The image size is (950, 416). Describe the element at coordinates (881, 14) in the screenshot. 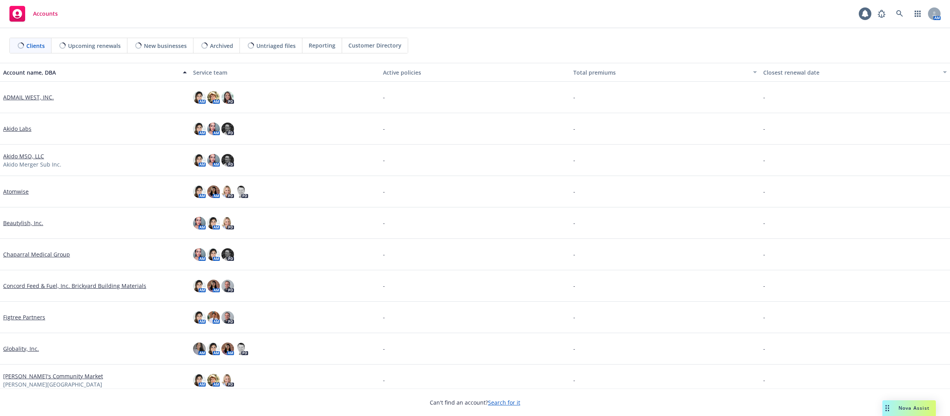

I see `a: Report a Bug` at that location.